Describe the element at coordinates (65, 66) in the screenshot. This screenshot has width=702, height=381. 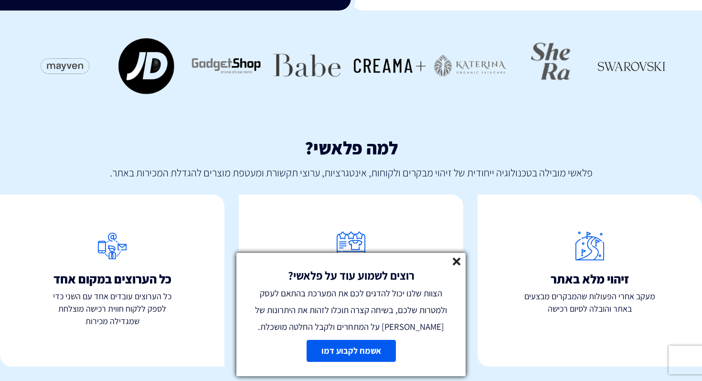
I see `img: mayven-transformed.png` at that location.